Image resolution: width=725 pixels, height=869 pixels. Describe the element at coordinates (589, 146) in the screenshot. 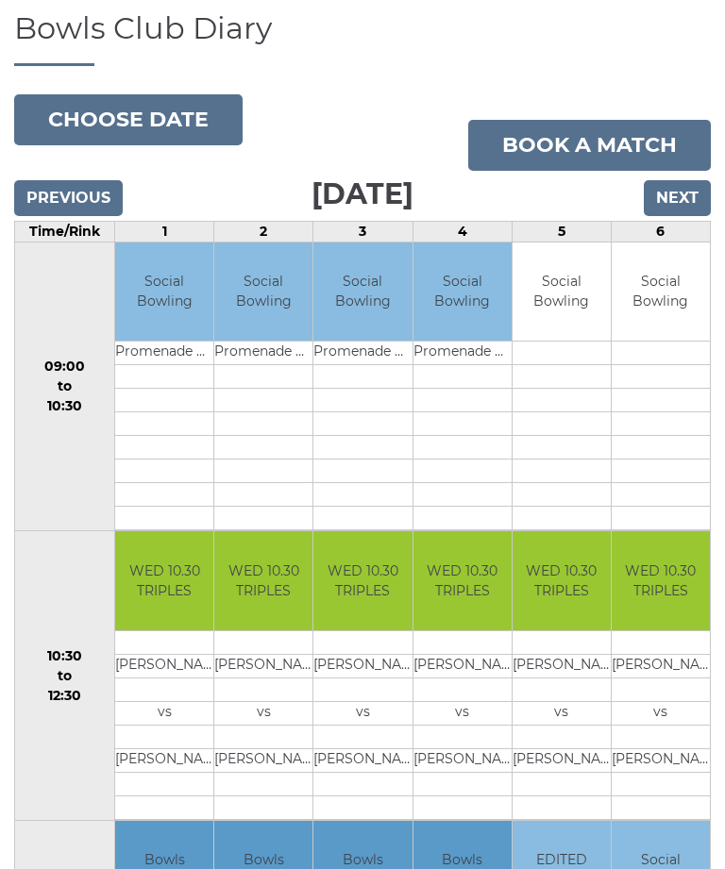

I see `a: Book a match` at that location.